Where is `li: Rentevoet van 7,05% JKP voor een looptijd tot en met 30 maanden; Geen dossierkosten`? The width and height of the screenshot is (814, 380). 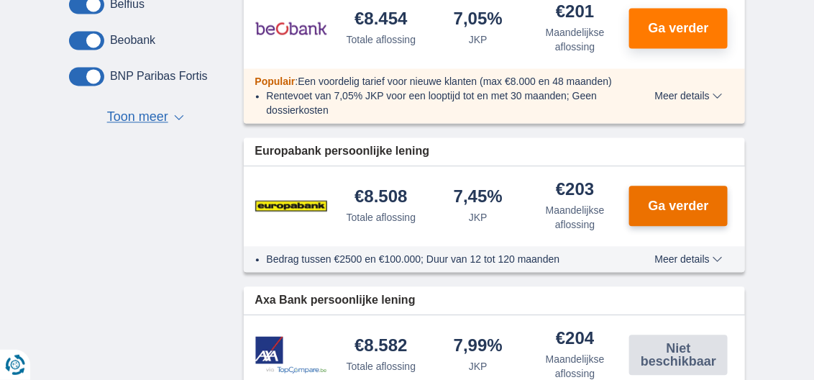
li: Rentevoet van 7,05% JKP voor een looptijd tot en met 30 maanden; Geen dossierkosten is located at coordinates (445, 103).